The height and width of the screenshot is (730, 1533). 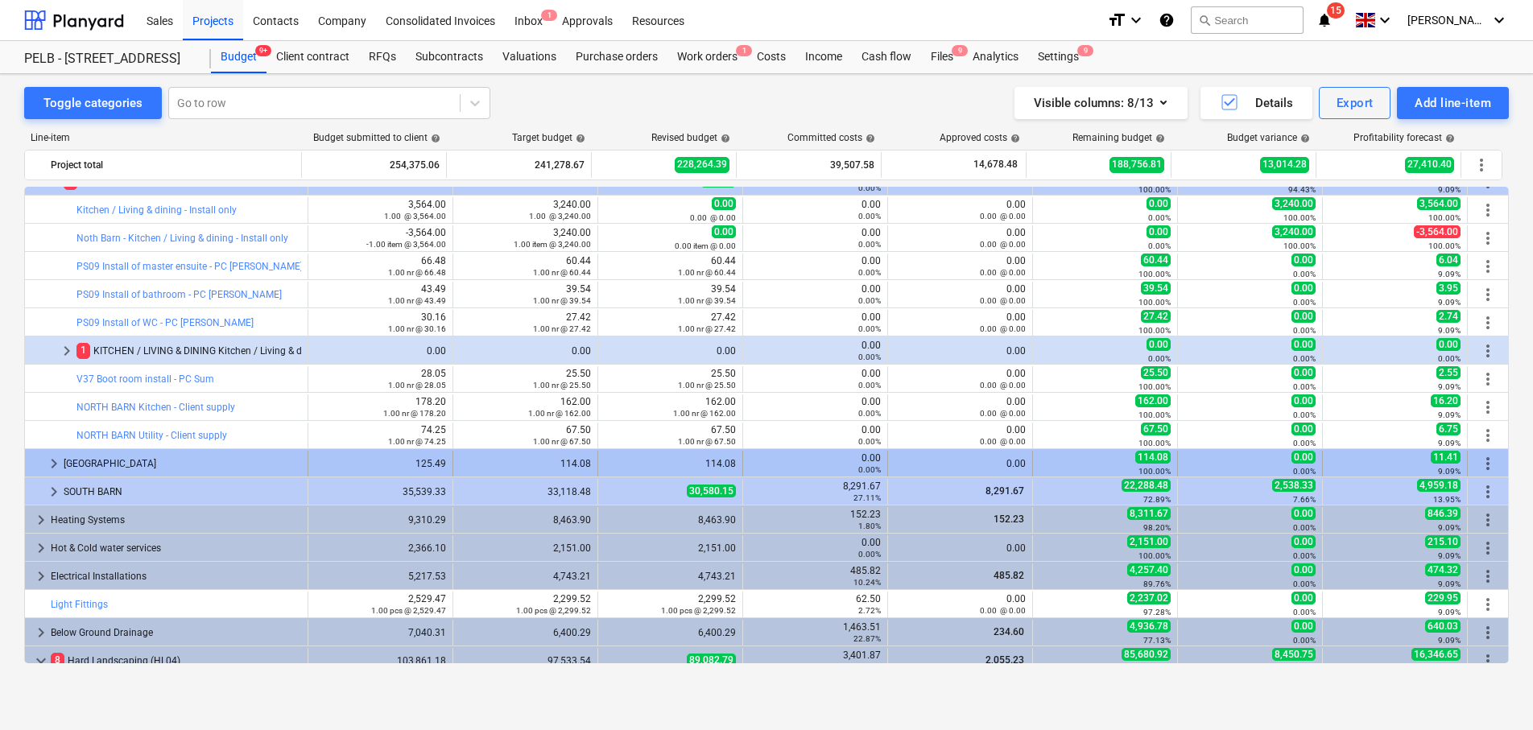 I want to click on span: 15, so click(x=1336, y=10).